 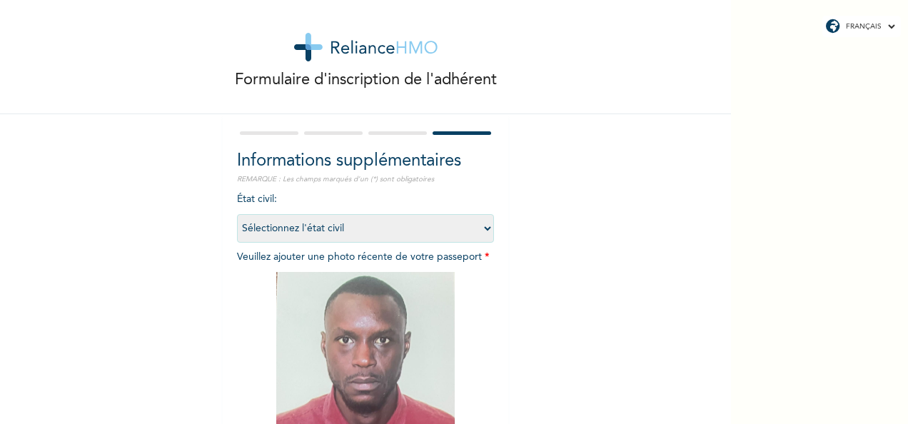 What do you see at coordinates (365, 47) in the screenshot?
I see `img: logo` at bounding box center [365, 47].